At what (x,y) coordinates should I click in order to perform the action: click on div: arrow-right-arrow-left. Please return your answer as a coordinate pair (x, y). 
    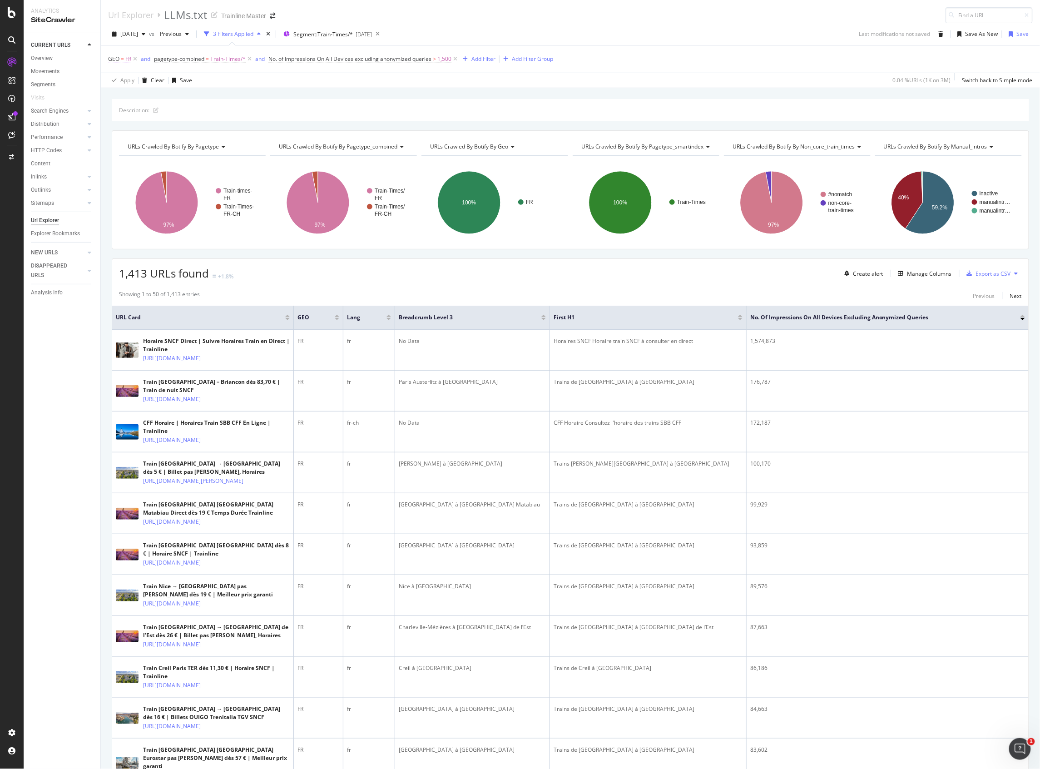
    Looking at the image, I should click on (272, 16).